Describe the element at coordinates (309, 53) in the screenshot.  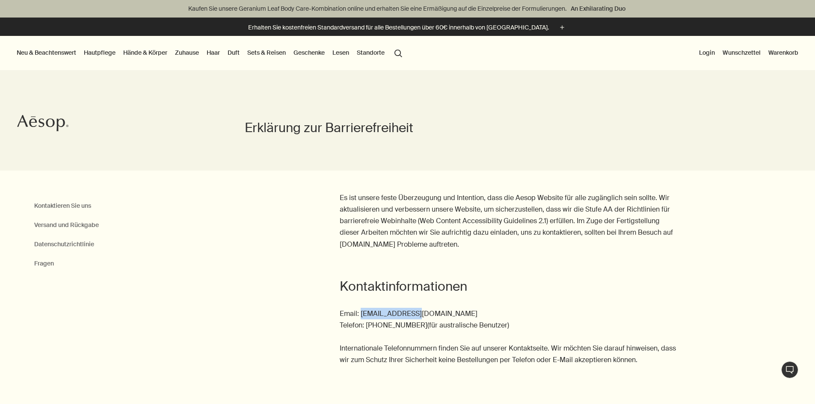
I see `a: Geschenke` at that location.